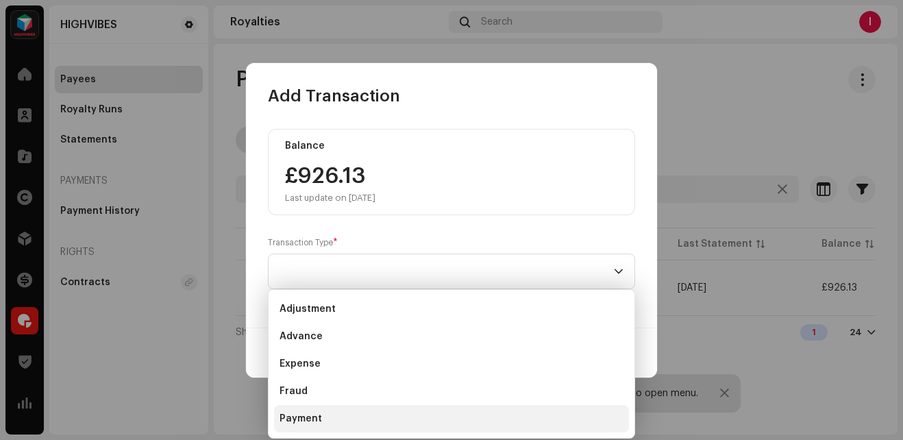 The height and width of the screenshot is (440, 903). What do you see at coordinates (305, 146) in the screenshot?
I see `div: Balance` at bounding box center [305, 146].